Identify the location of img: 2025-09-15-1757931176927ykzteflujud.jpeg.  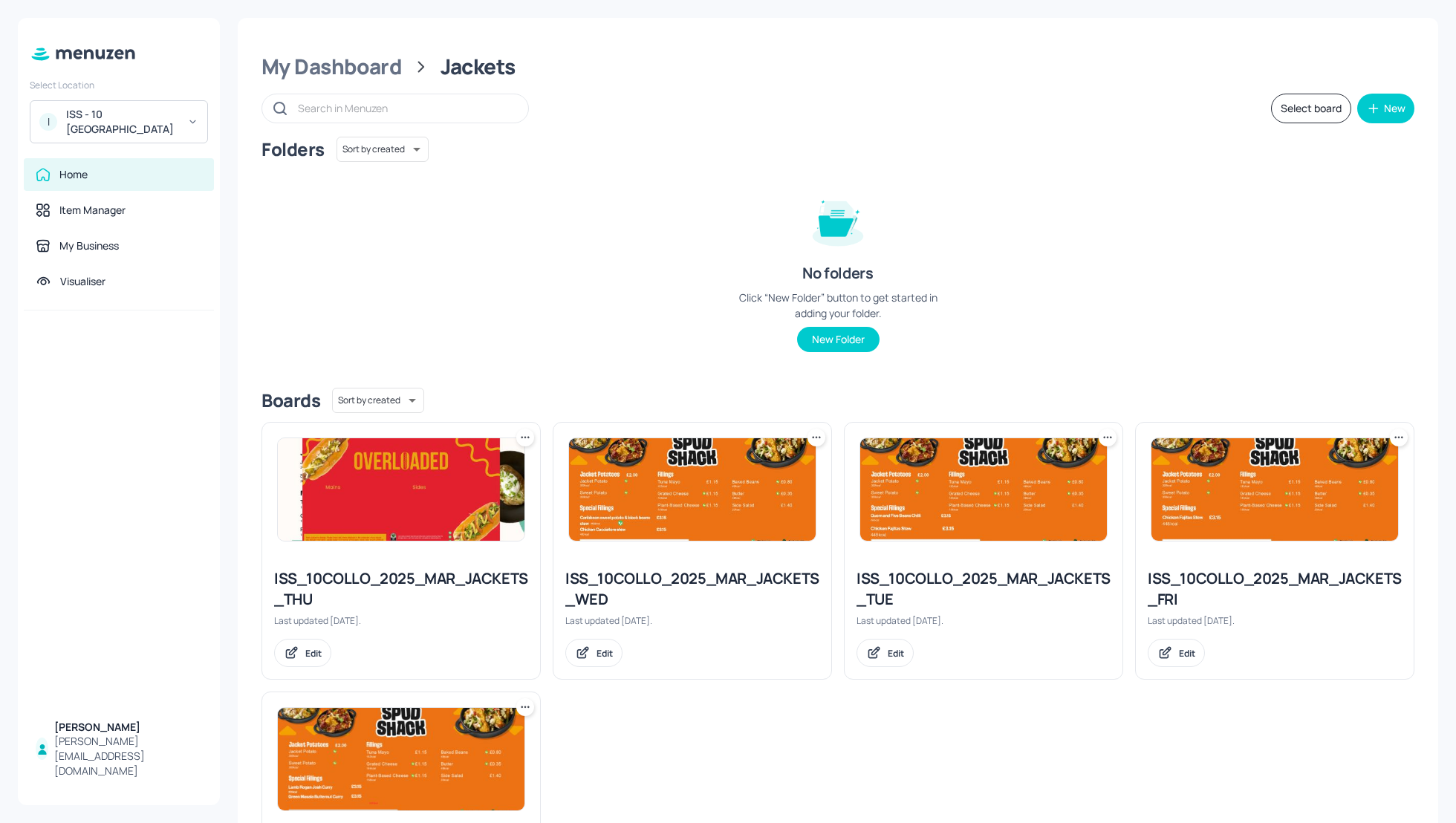
(401, 759).